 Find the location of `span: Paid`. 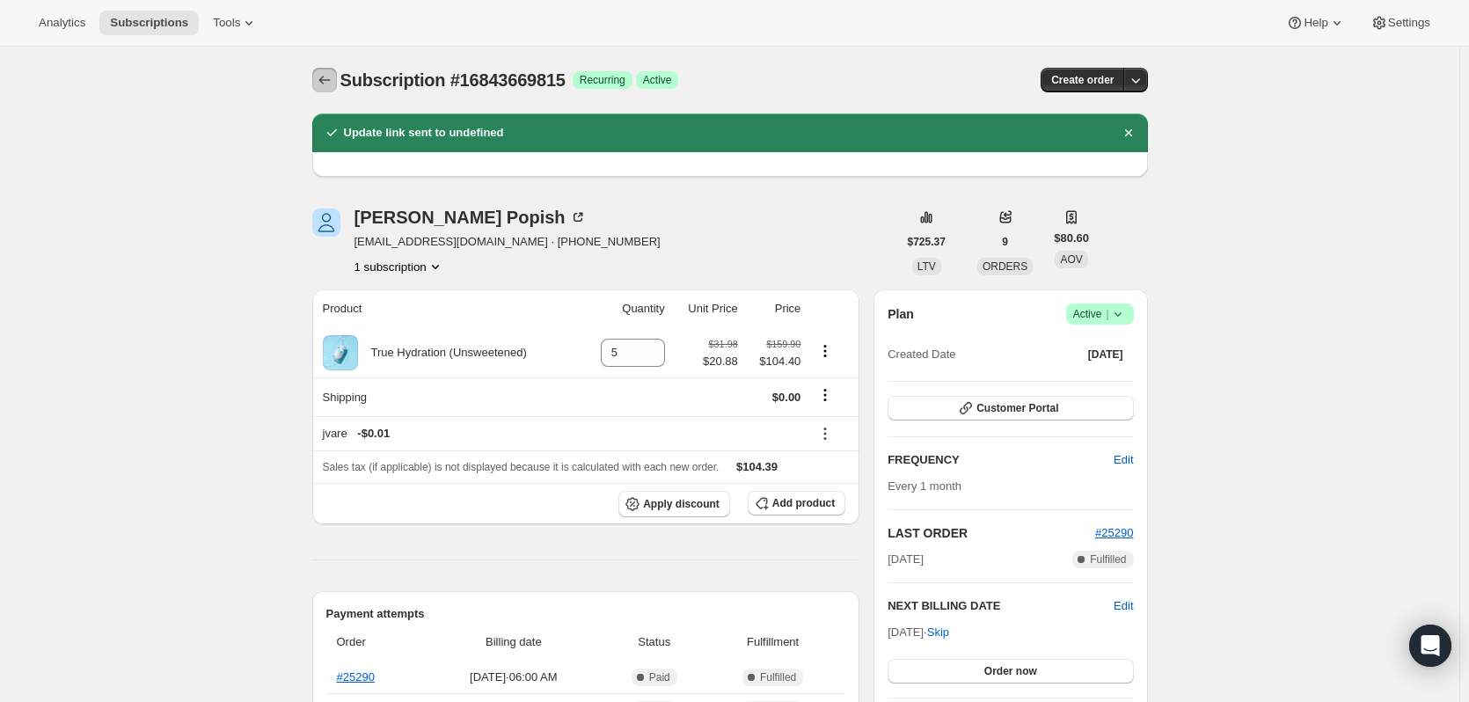

span: Paid is located at coordinates (660, 677).